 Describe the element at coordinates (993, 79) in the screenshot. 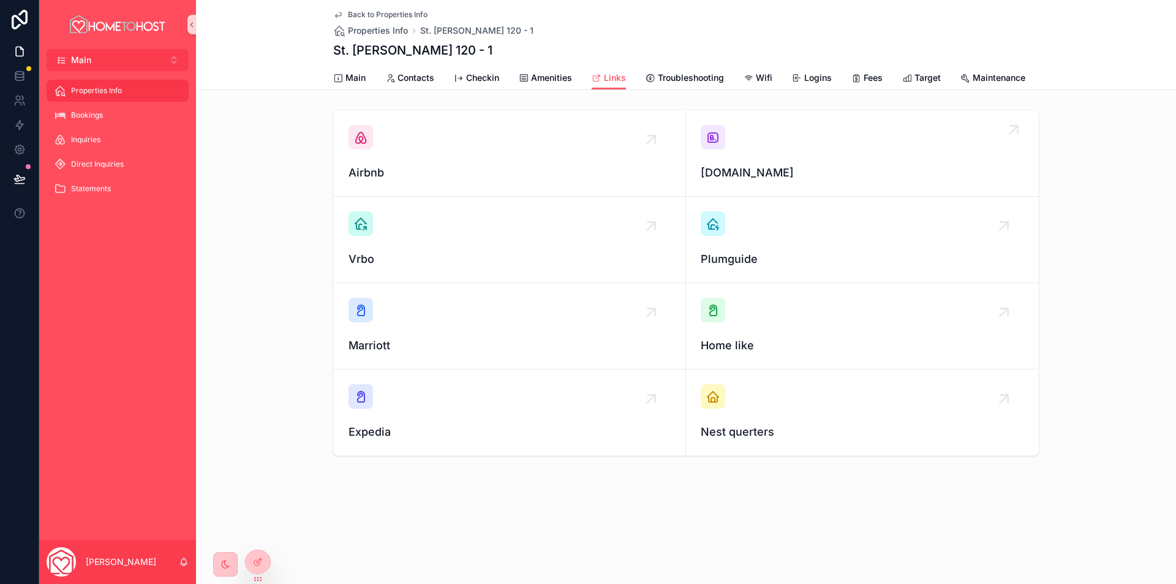

I see `a: Maintenance` at that location.